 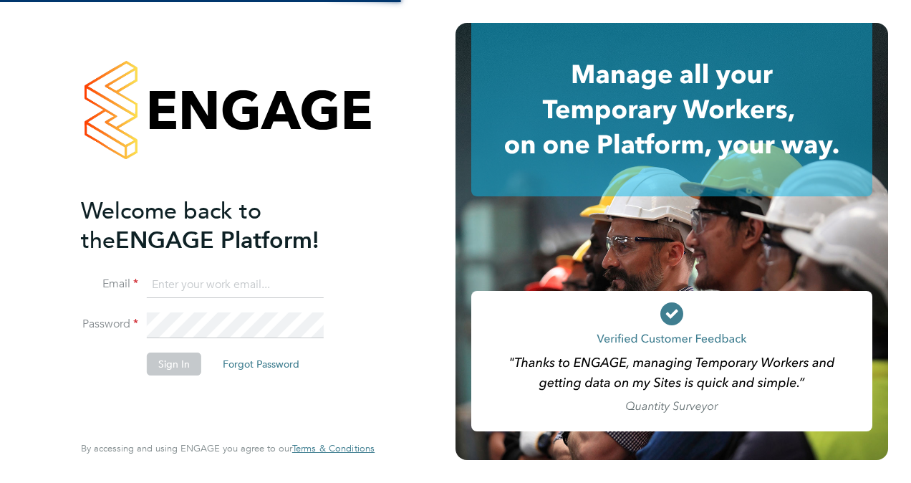 I want to click on a: Terms & Conditions, so click(x=333, y=448).